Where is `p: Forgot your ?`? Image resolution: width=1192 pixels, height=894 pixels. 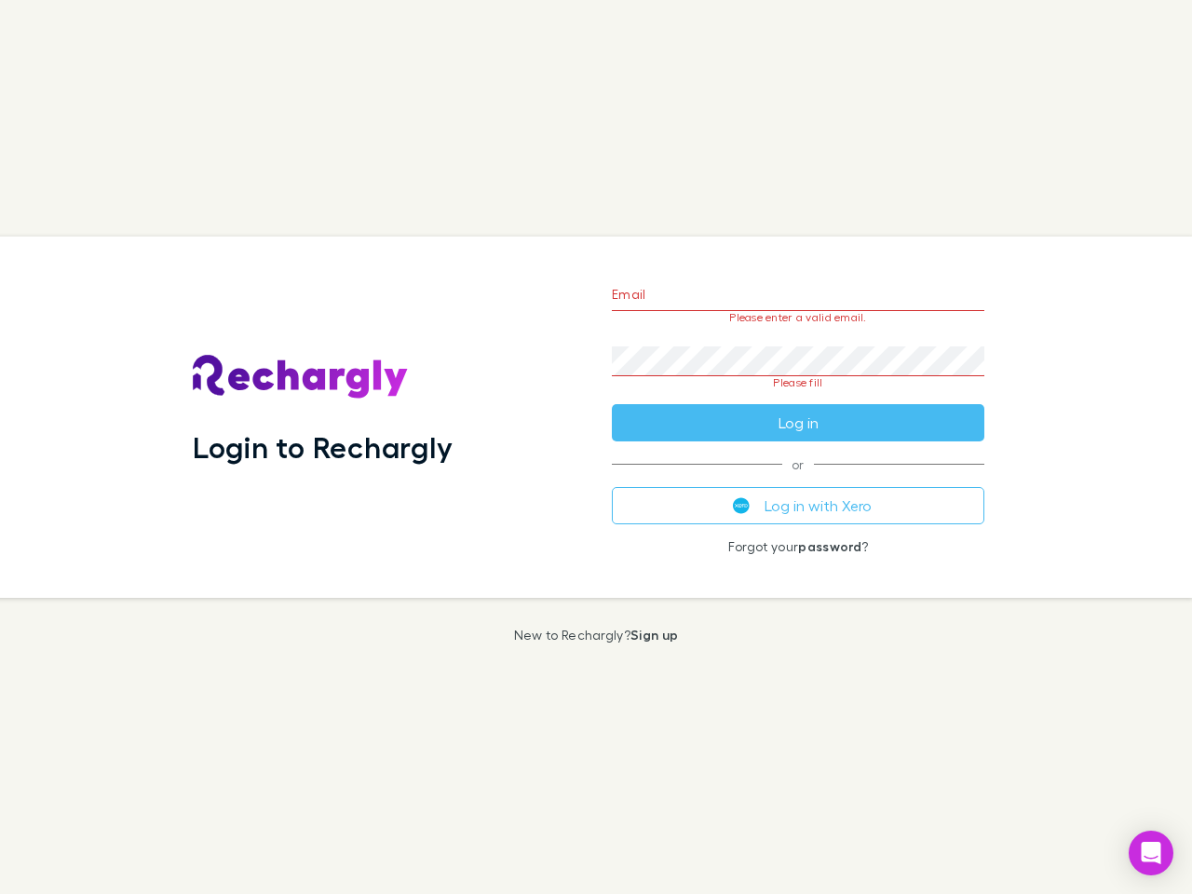 p: Forgot your ? is located at coordinates (798, 547).